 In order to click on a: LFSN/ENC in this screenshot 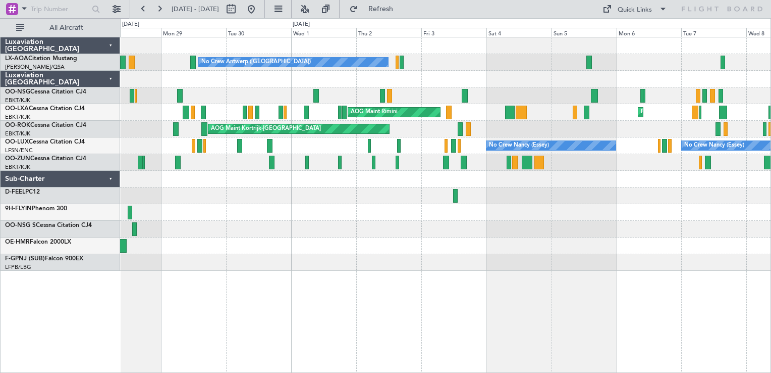, I will do `click(19, 150)`.